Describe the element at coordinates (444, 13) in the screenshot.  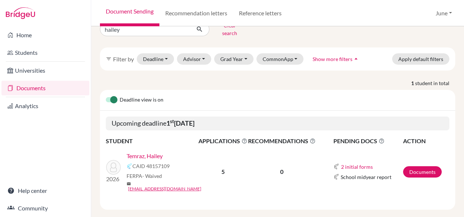
I see `button: June` at that location.